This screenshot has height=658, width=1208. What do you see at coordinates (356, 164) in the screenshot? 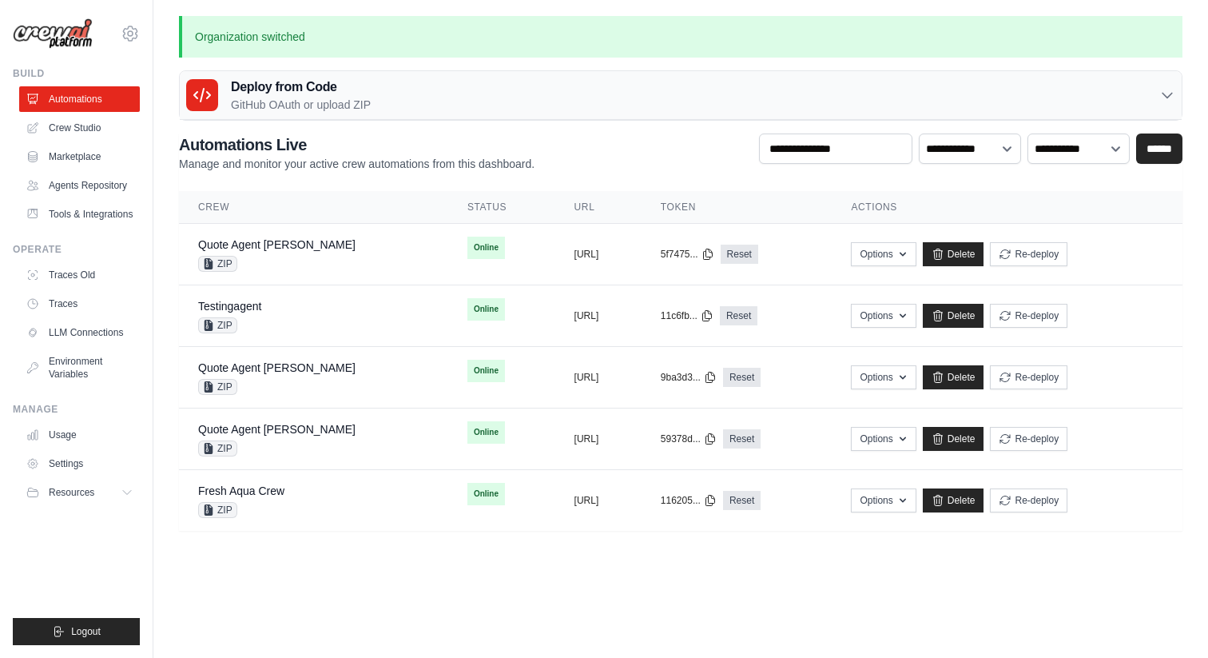
I see `p: Manage and monitor your active crew automations from this dashboard.` at bounding box center [356, 164].